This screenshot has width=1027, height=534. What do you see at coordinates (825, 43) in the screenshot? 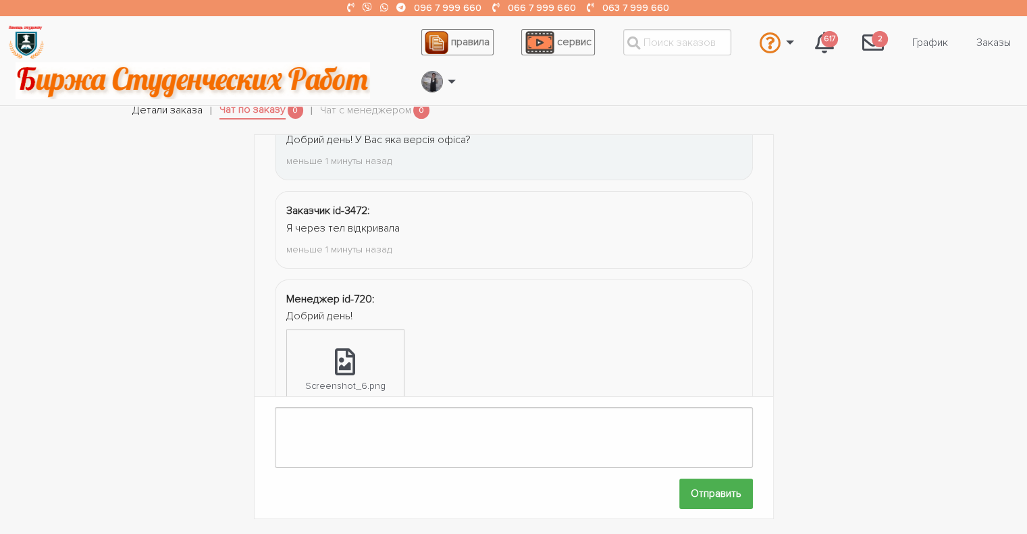
I see `li: 617` at bounding box center [825, 43].